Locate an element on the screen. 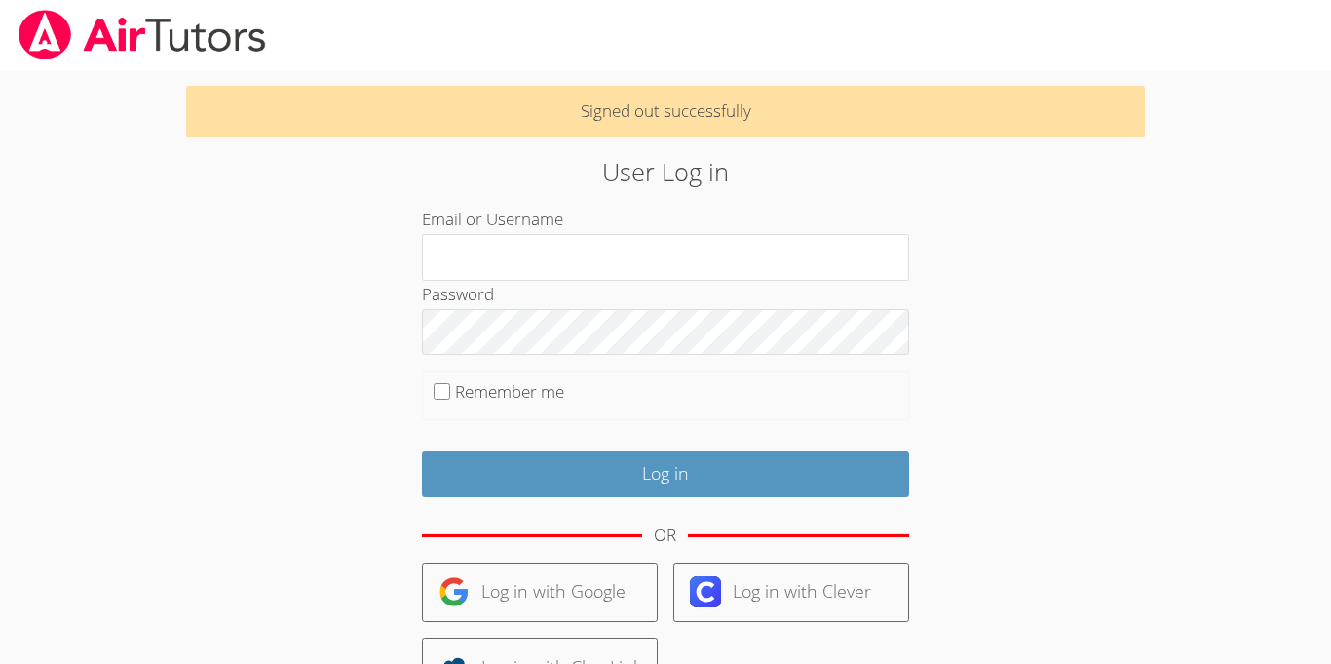  img: airtutors_banner-c4298cdbf04f3fff15de1276eac7730deb9818008684d7c2e4769d2f7ddbe033.png is located at coordinates (142, 34).